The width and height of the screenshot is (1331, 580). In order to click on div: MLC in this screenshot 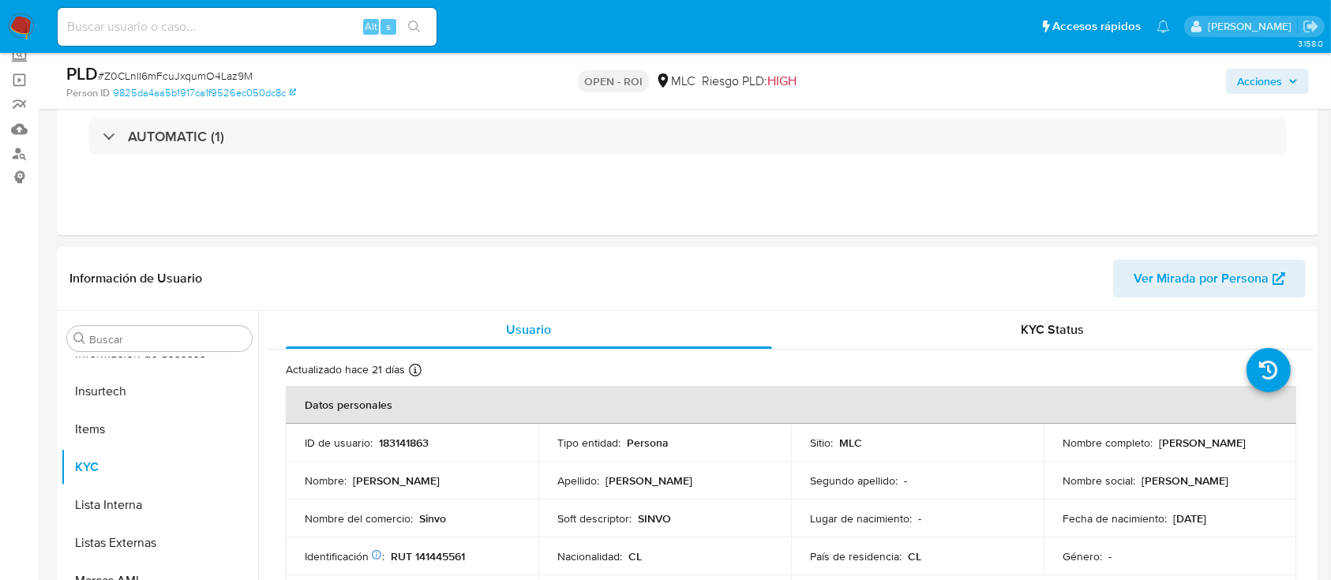, I will do `click(675, 81)`.